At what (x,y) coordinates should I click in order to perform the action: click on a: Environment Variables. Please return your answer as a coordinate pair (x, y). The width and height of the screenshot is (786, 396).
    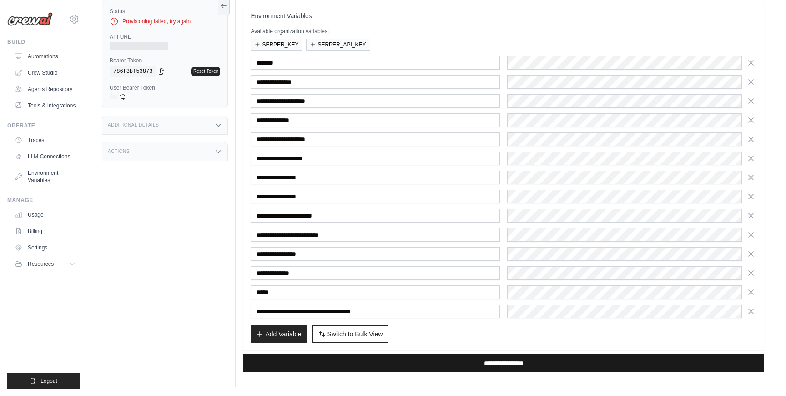
    Looking at the image, I should click on (45, 177).